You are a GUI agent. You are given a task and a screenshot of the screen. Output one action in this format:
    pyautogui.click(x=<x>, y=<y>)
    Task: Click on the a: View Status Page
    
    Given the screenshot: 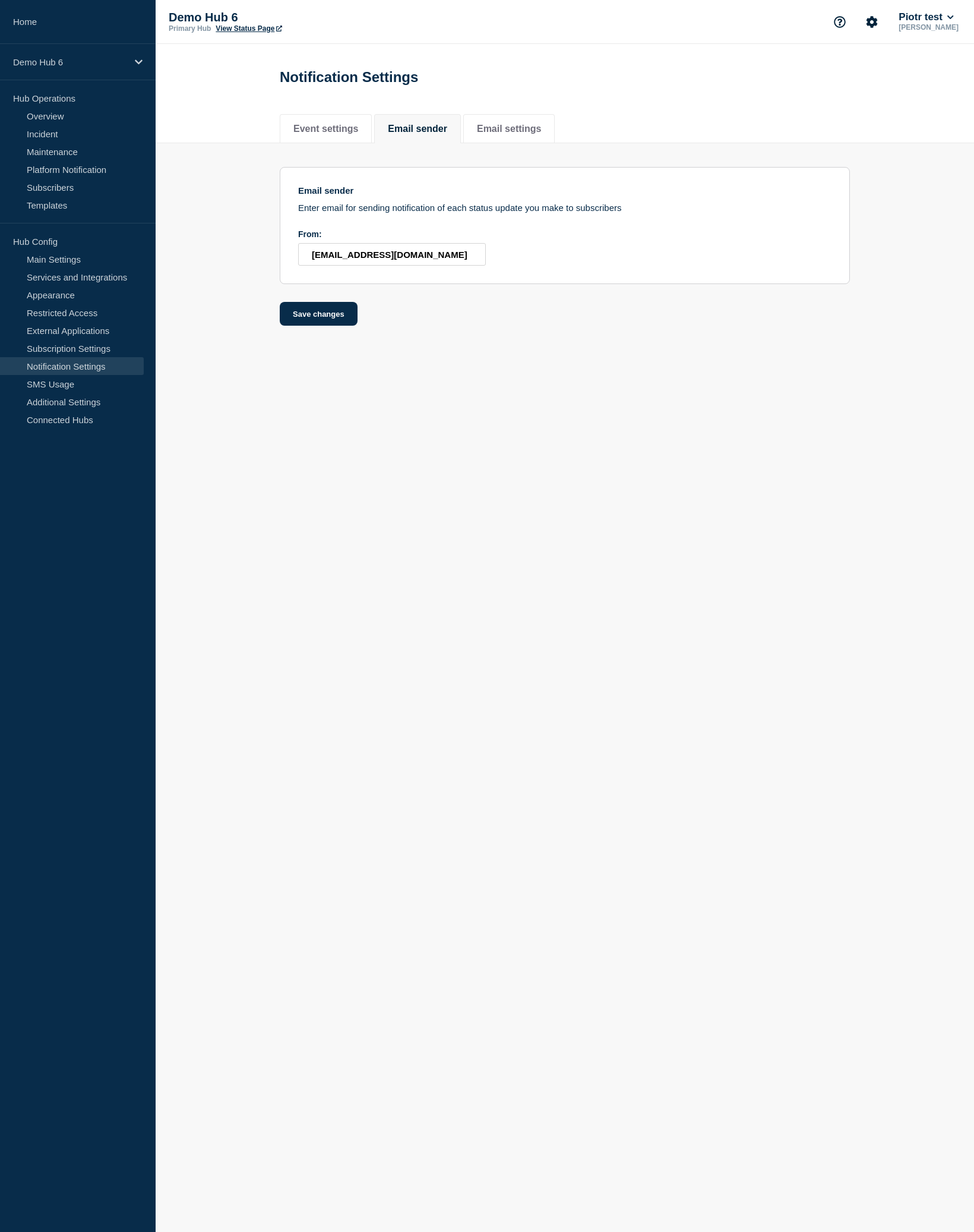 What is the action you would take?
    pyautogui.click(x=249, y=28)
    